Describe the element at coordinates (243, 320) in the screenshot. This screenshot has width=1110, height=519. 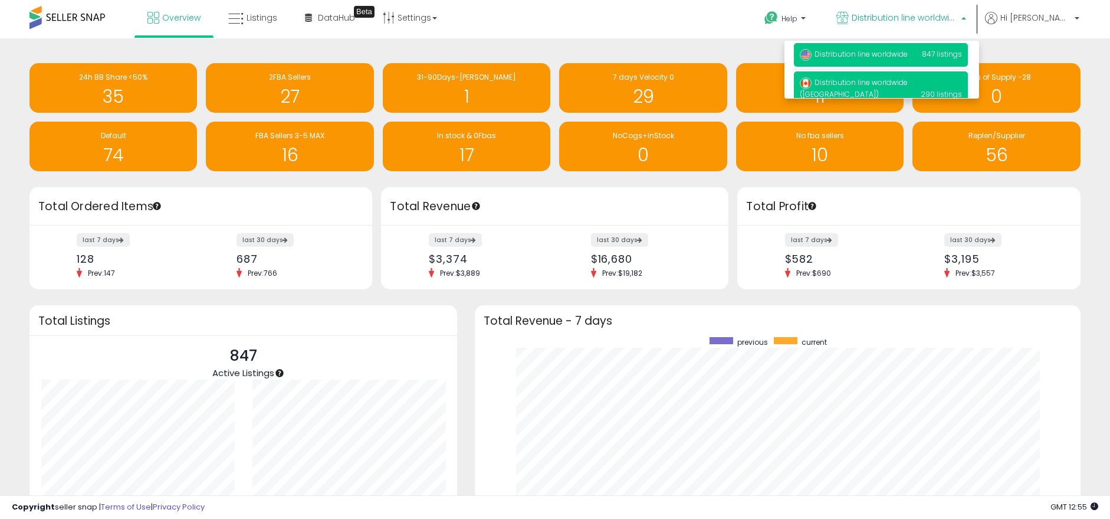
I see `h3: Total Listings` at that location.